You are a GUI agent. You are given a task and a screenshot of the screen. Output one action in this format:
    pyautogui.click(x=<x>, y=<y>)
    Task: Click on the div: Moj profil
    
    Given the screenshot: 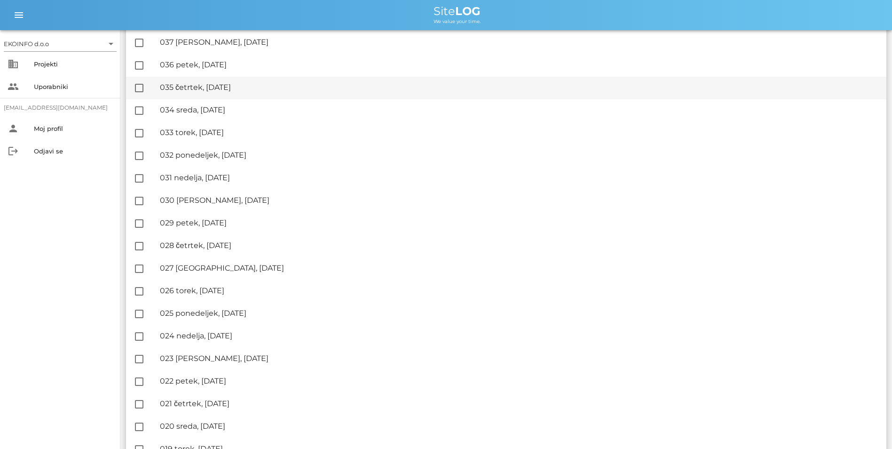 What is the action you would take?
    pyautogui.click(x=73, y=128)
    